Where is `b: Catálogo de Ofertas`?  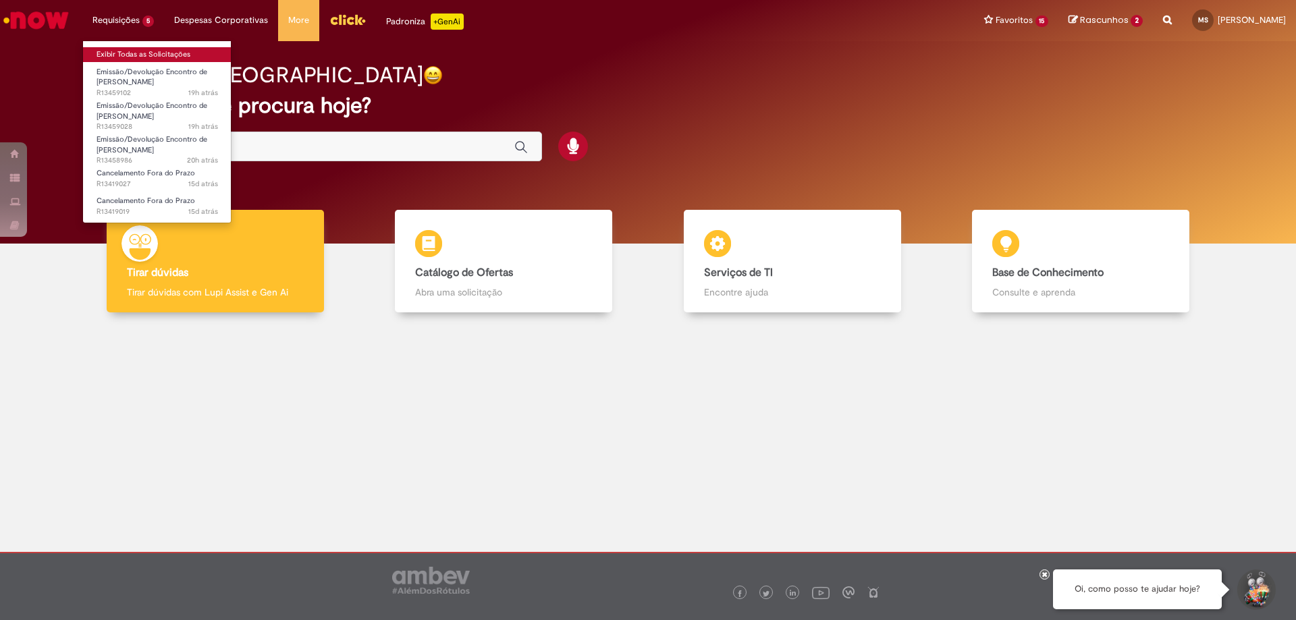 b: Catálogo de Ofertas is located at coordinates (464, 273).